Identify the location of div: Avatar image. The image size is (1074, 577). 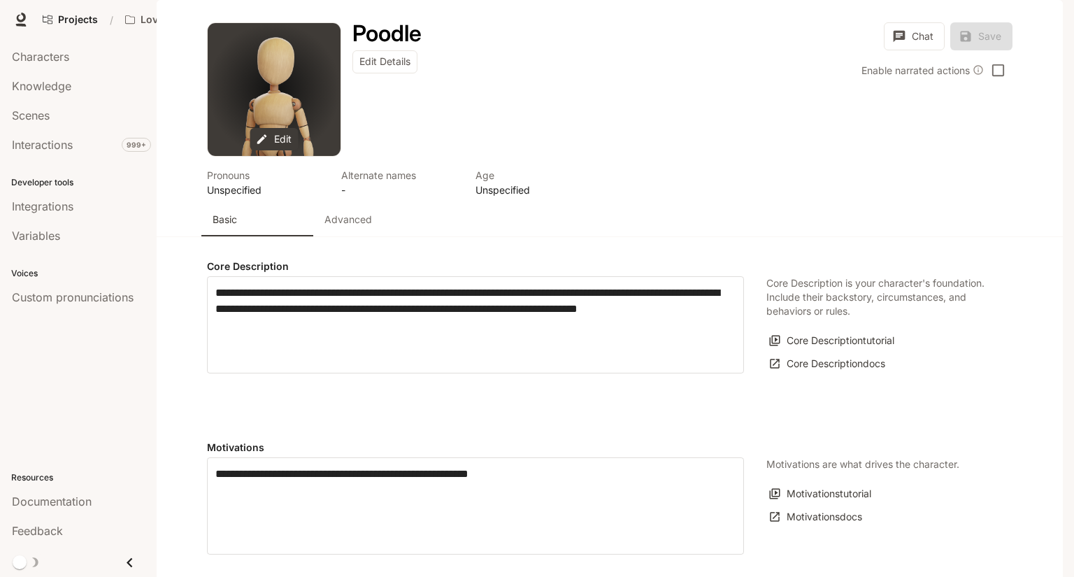
(274, 90).